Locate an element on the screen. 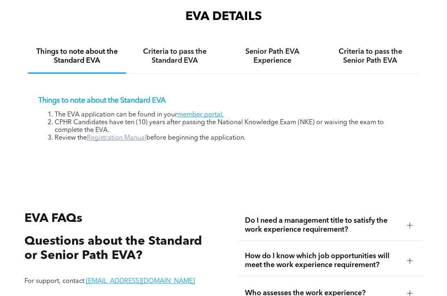 Image resolution: width=447 pixels, height=296 pixels. span: For support, contact is located at coordinates (54, 282).